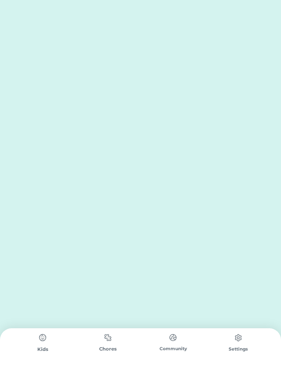  Describe the element at coordinates (43, 349) in the screenshot. I see `div: Kids` at that location.